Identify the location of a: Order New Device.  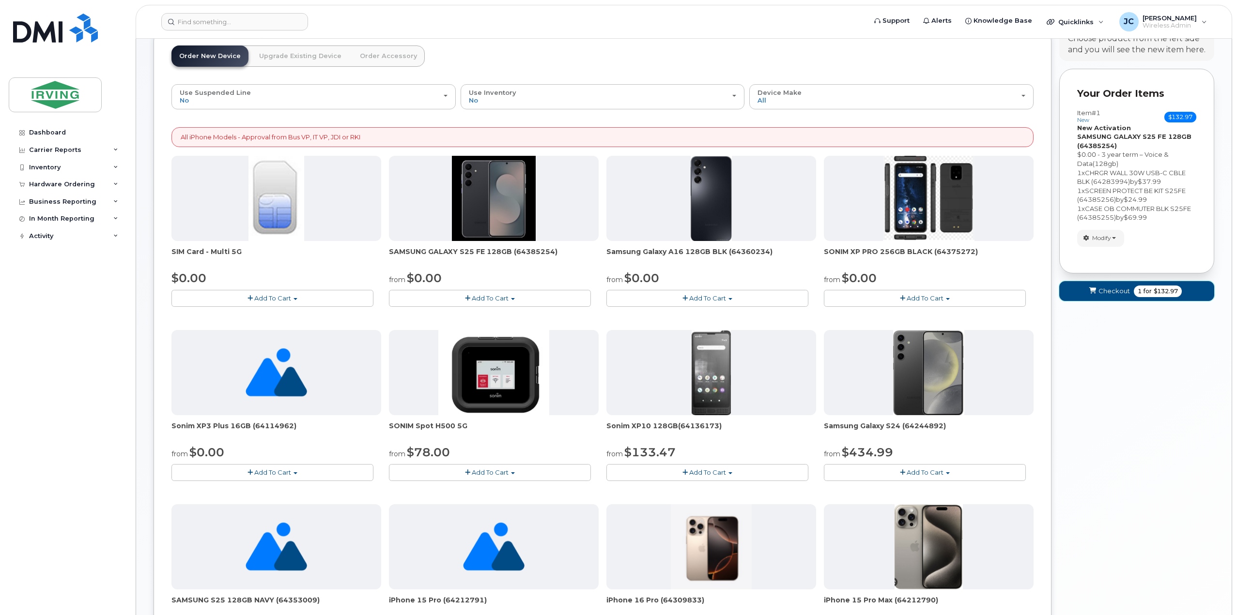
(210, 56).